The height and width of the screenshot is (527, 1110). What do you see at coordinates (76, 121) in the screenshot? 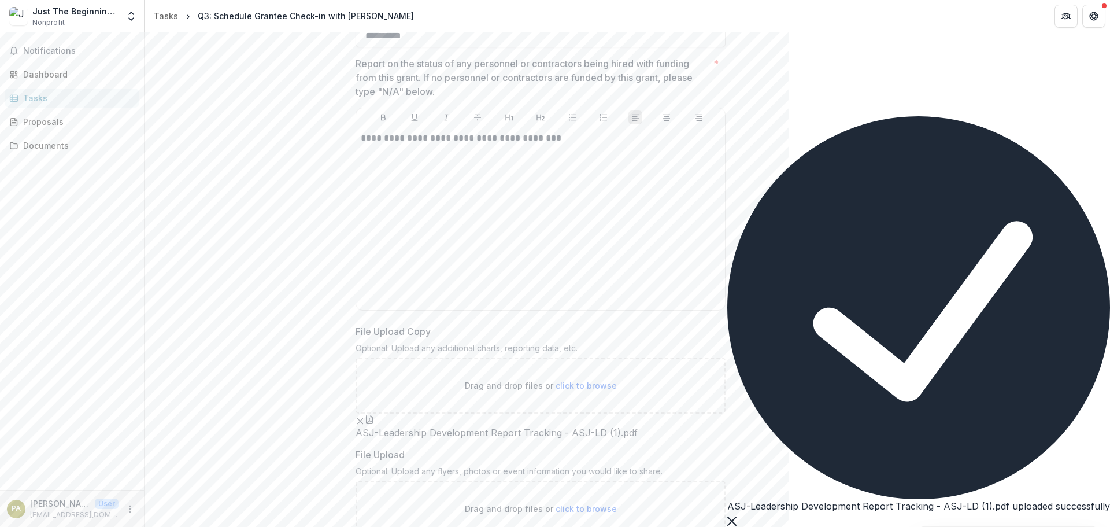
I see `div: Proposals` at bounding box center [76, 121].